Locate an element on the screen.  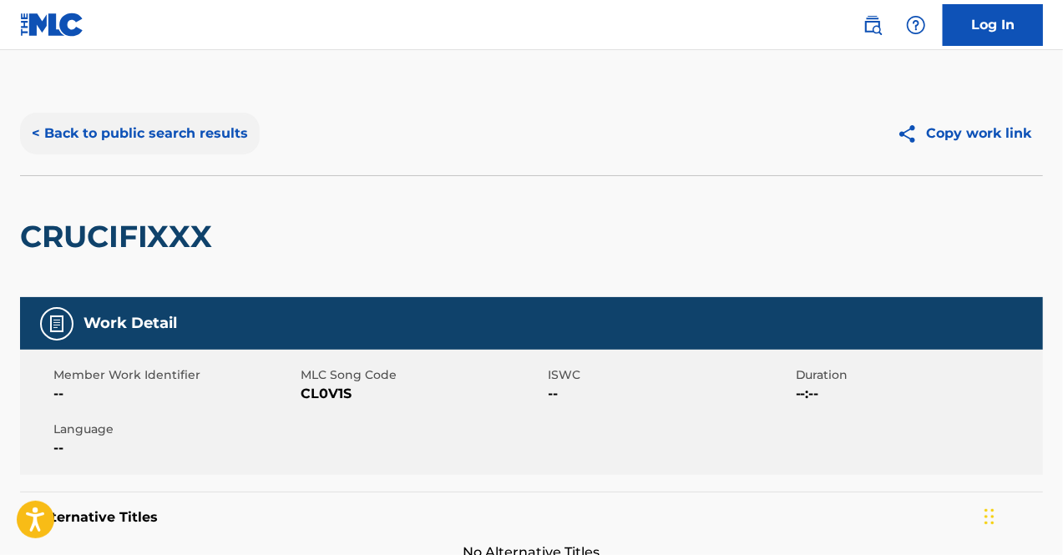
h5: Alternative Titles is located at coordinates (531, 518).